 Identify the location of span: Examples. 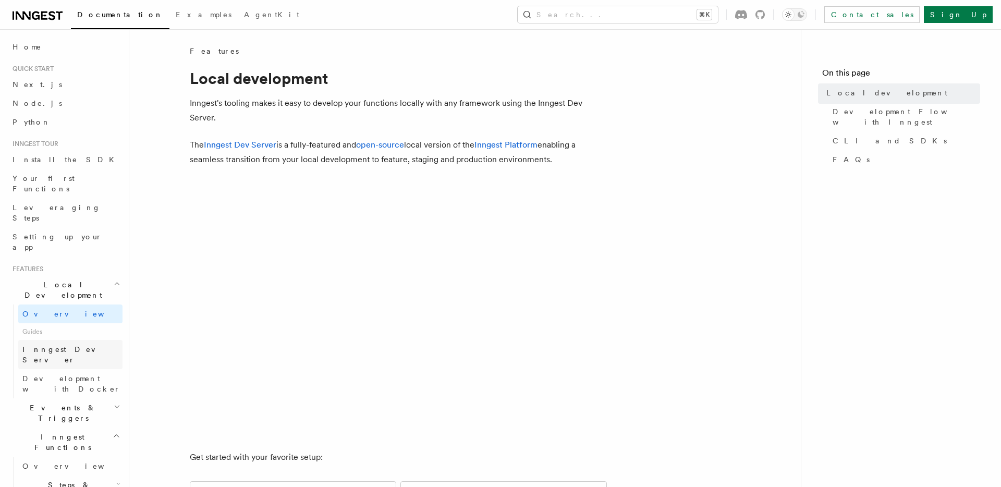
(203, 15).